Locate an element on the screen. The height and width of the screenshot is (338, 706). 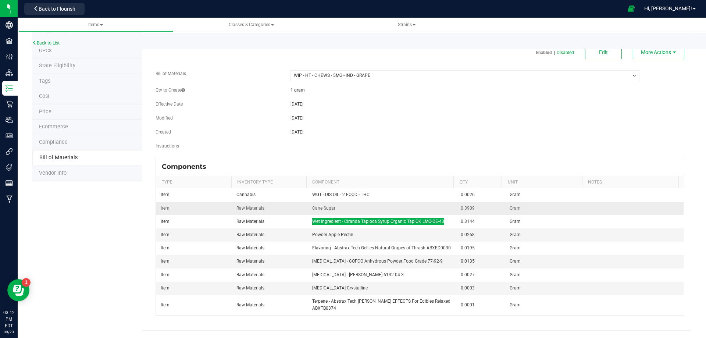
span: 0.0003 is located at coordinates (468, 288).